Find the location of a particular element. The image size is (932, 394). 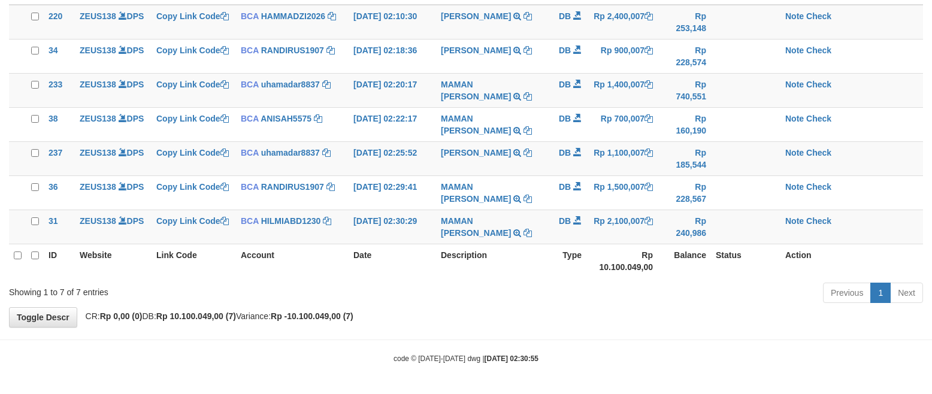

a: Toggle Descr is located at coordinates (43, 317).